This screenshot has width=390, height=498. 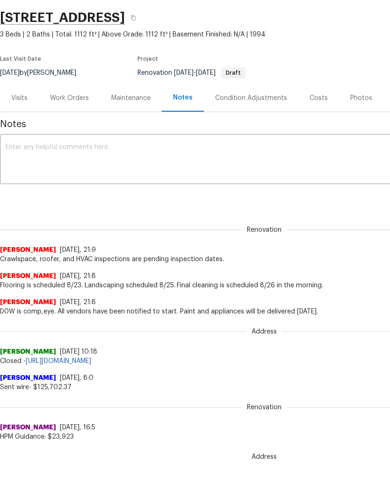 I want to click on span: Project, so click(x=148, y=59).